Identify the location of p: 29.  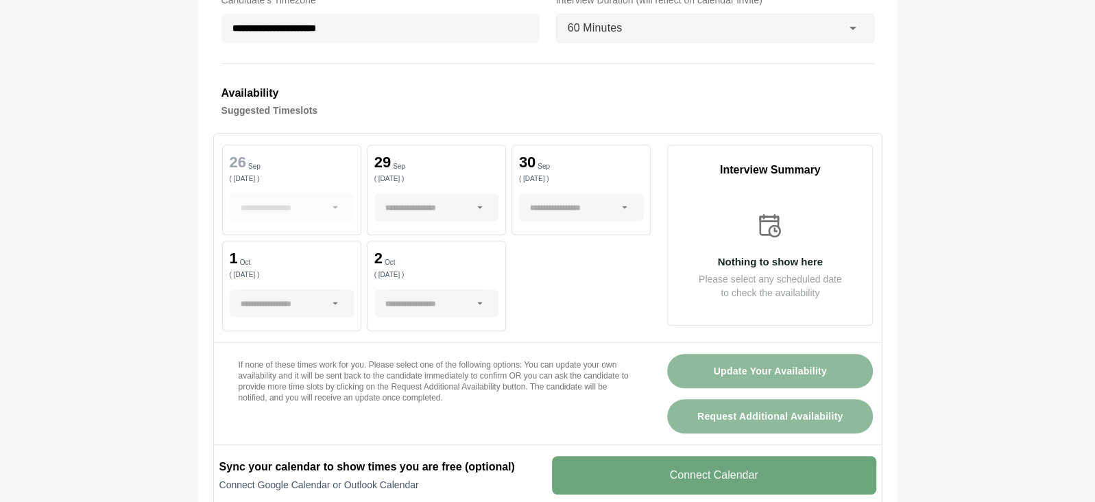
(382, 162).